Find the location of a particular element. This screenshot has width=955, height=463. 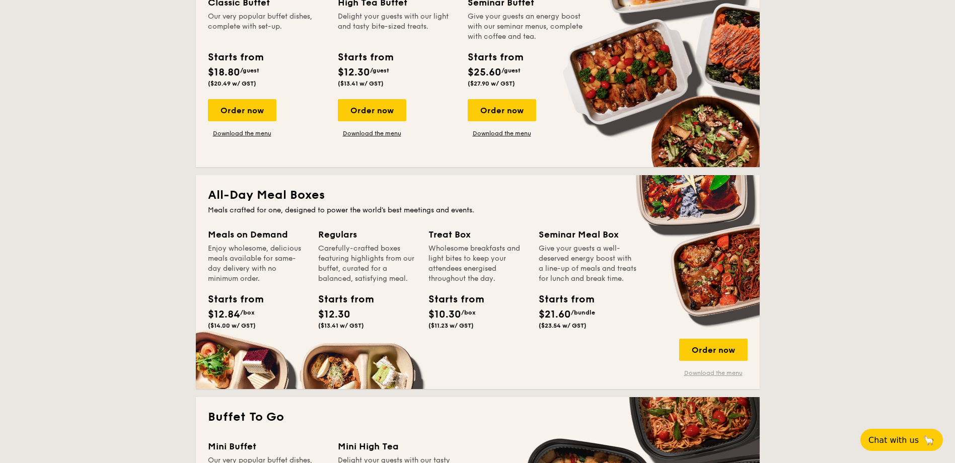

div: Delight your guests with our light and tasty bite-sized treats. is located at coordinates (397, 27).